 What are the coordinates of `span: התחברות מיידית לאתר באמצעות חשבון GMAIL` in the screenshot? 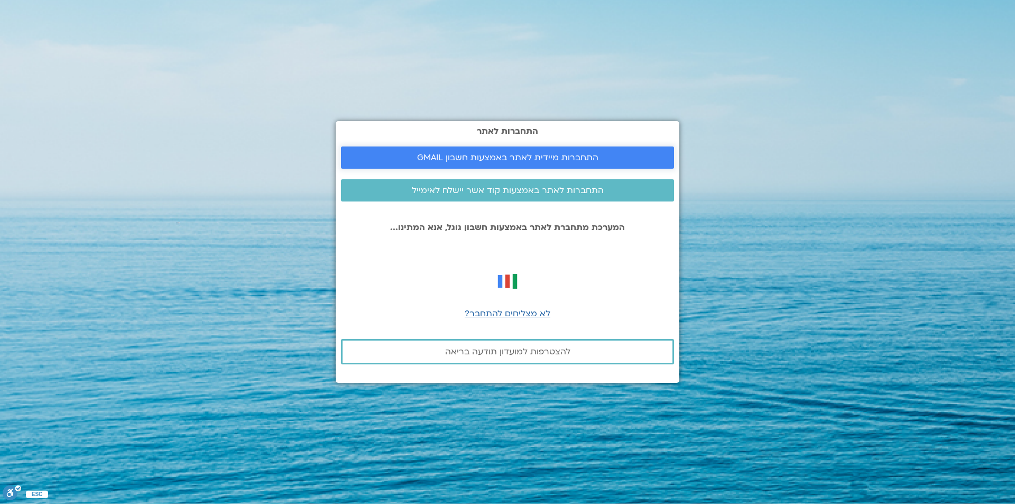 It's located at (507, 158).